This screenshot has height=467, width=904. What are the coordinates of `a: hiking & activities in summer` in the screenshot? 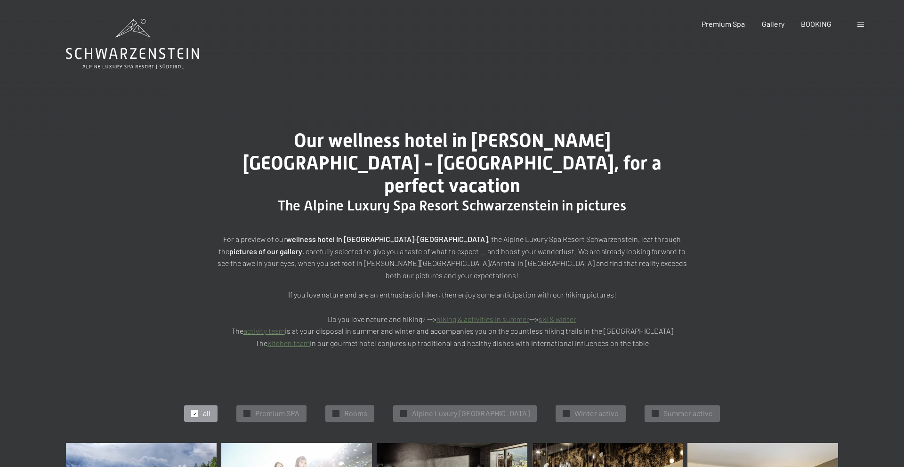 It's located at (483, 319).